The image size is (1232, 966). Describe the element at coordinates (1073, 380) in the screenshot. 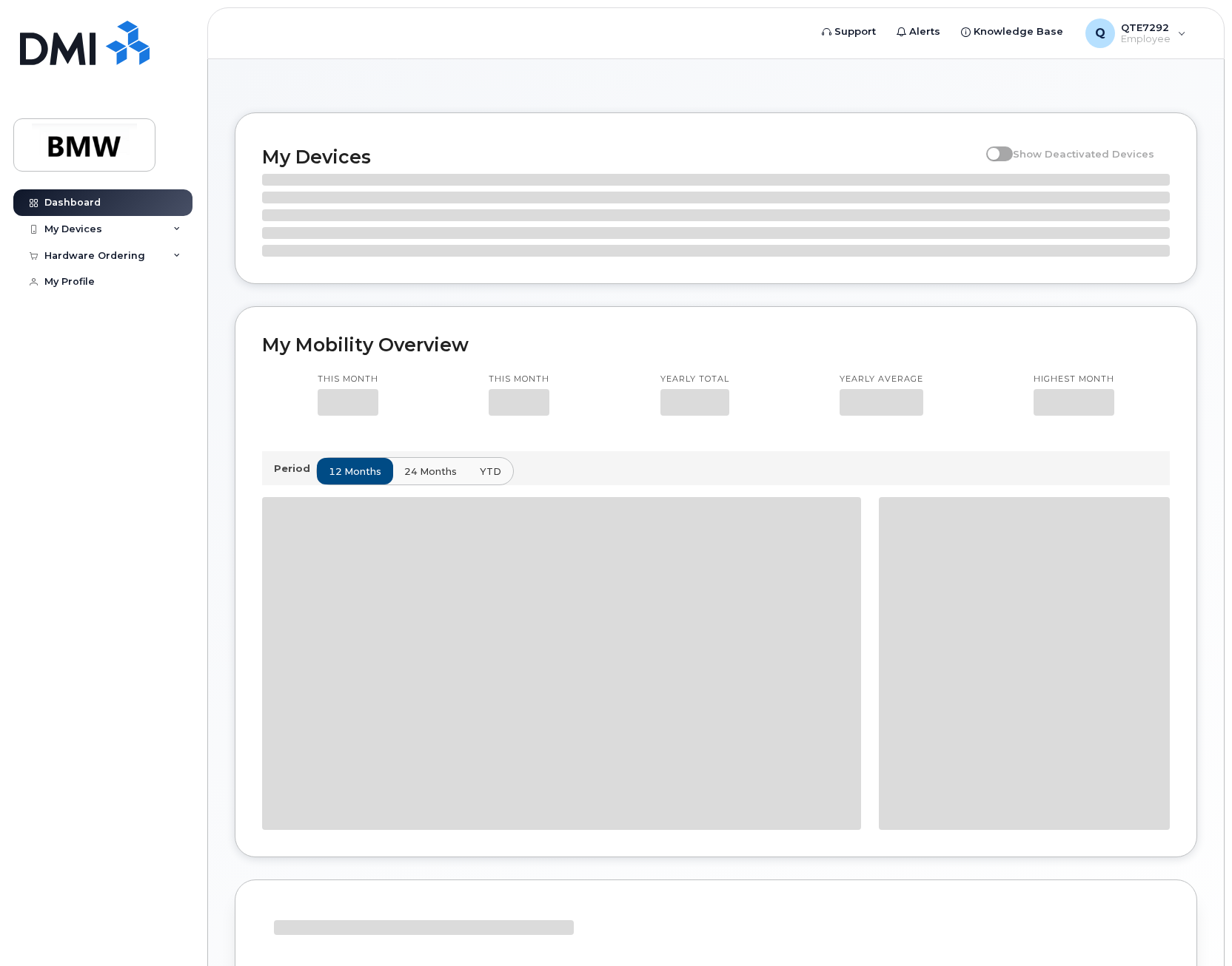

I see `p: Highest month` at that location.